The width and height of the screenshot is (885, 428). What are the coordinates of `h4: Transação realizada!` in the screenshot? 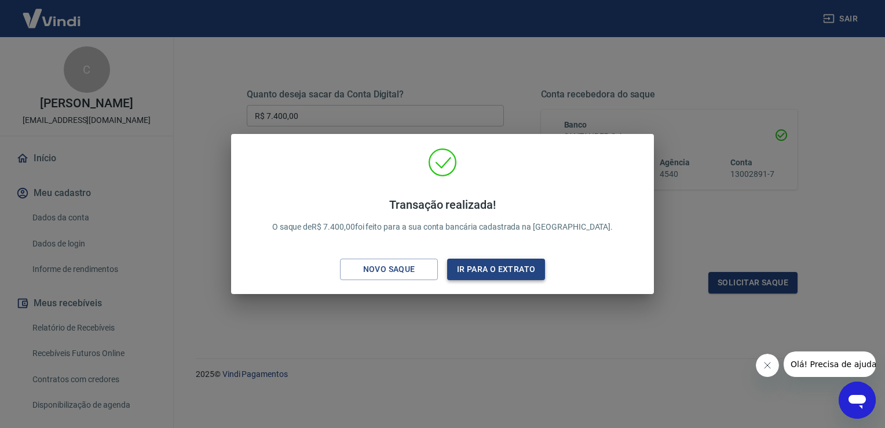 It's located at (443, 205).